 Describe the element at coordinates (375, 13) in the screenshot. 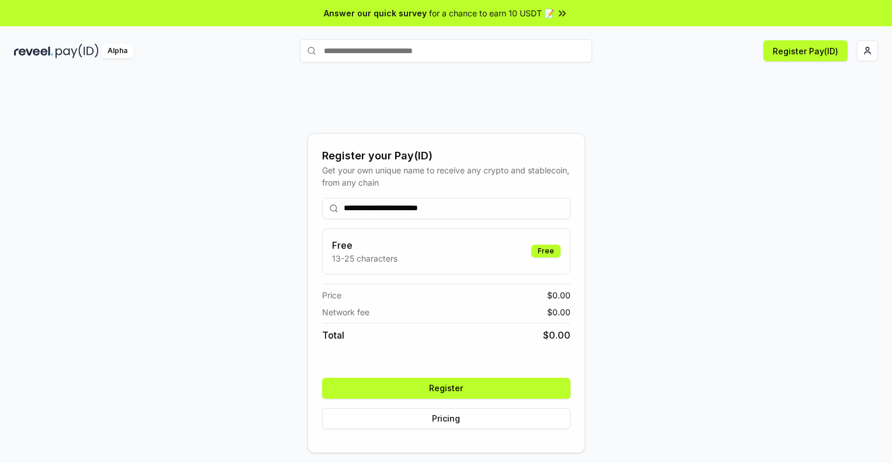

I see `span: Answer our quick survey` at that location.